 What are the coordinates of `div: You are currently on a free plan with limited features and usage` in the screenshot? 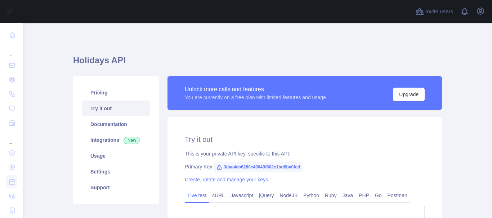 It's located at (255, 98).